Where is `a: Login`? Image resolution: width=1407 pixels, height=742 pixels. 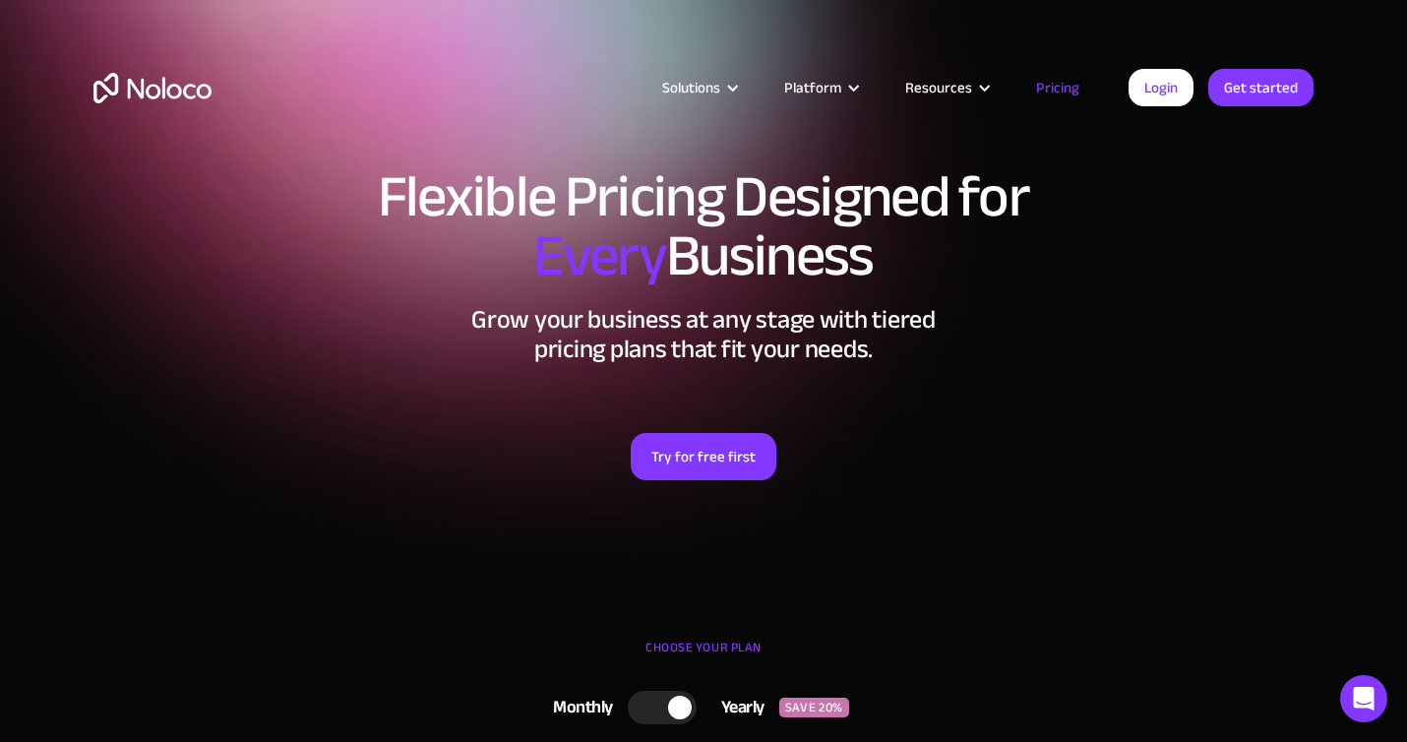
a: Login is located at coordinates (1161, 88).